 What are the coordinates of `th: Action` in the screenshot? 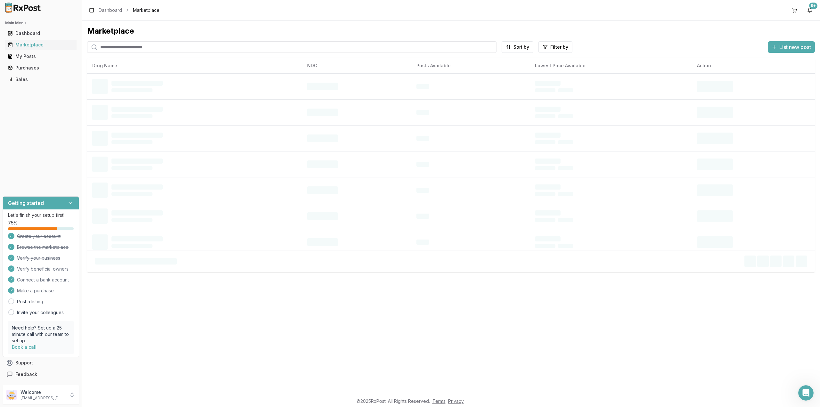 It's located at (753, 66).